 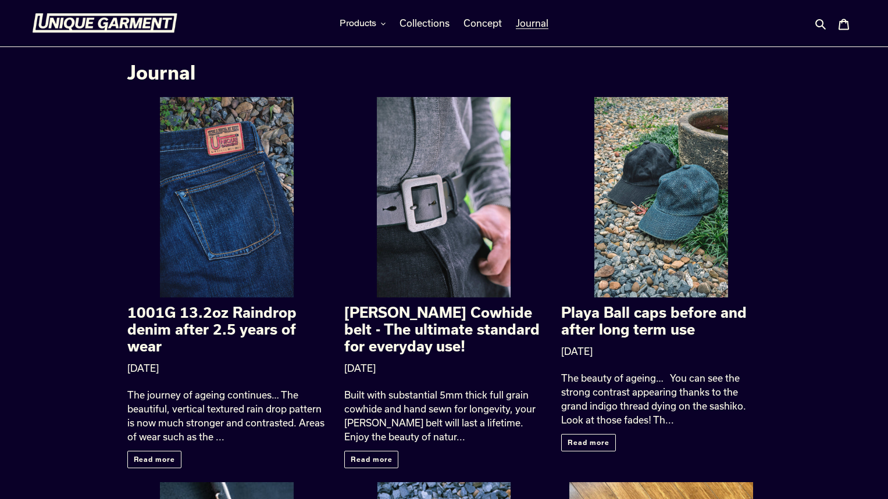 I want to click on h2: 1001G 13.2oz Raindrop denim after 2.5 years of wear, so click(x=227, y=330).